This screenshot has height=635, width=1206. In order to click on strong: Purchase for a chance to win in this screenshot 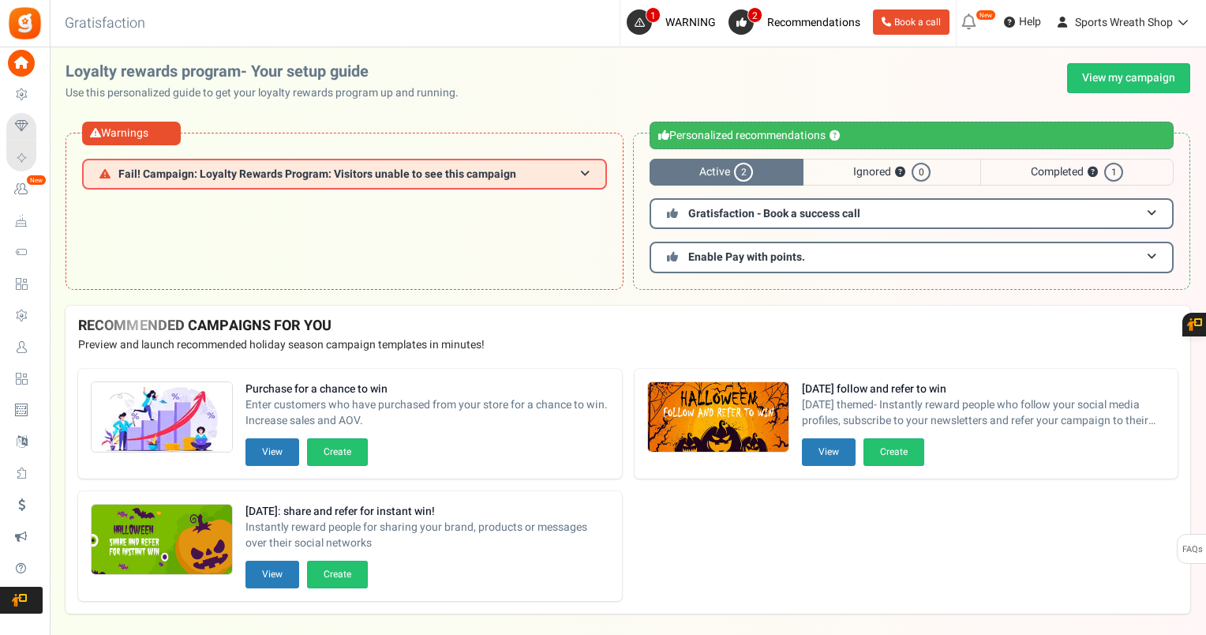, I will do `click(427, 389)`.